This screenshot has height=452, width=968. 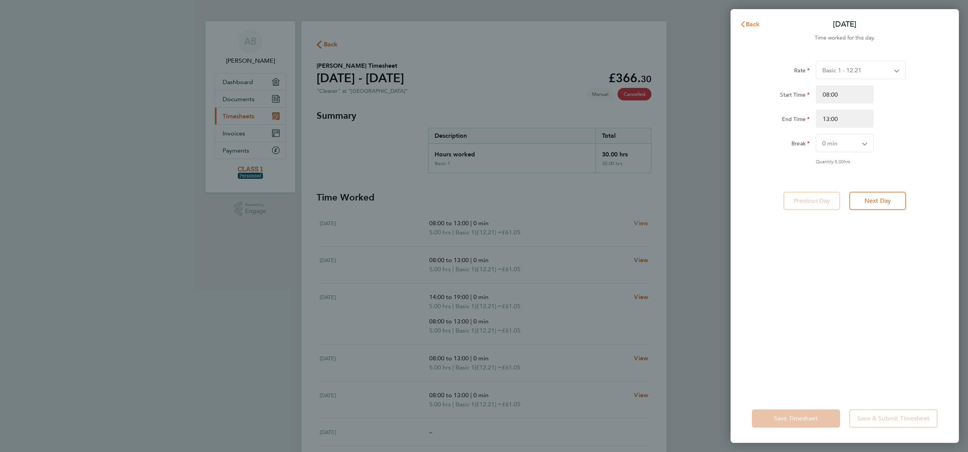 I want to click on label: Start Time, so click(x=794, y=96).